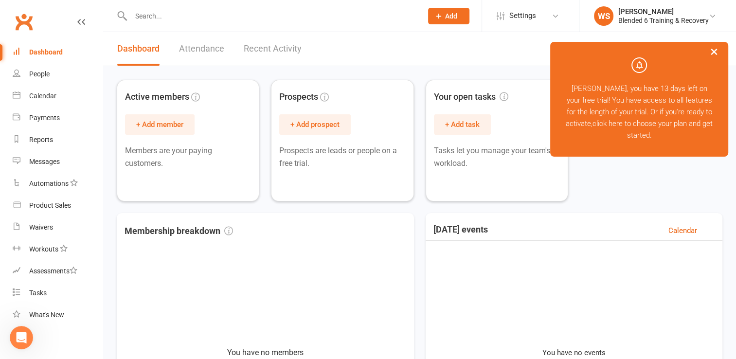 The image size is (736, 359). What do you see at coordinates (44, 249) in the screenshot?
I see `div: Workouts` at bounding box center [44, 249].